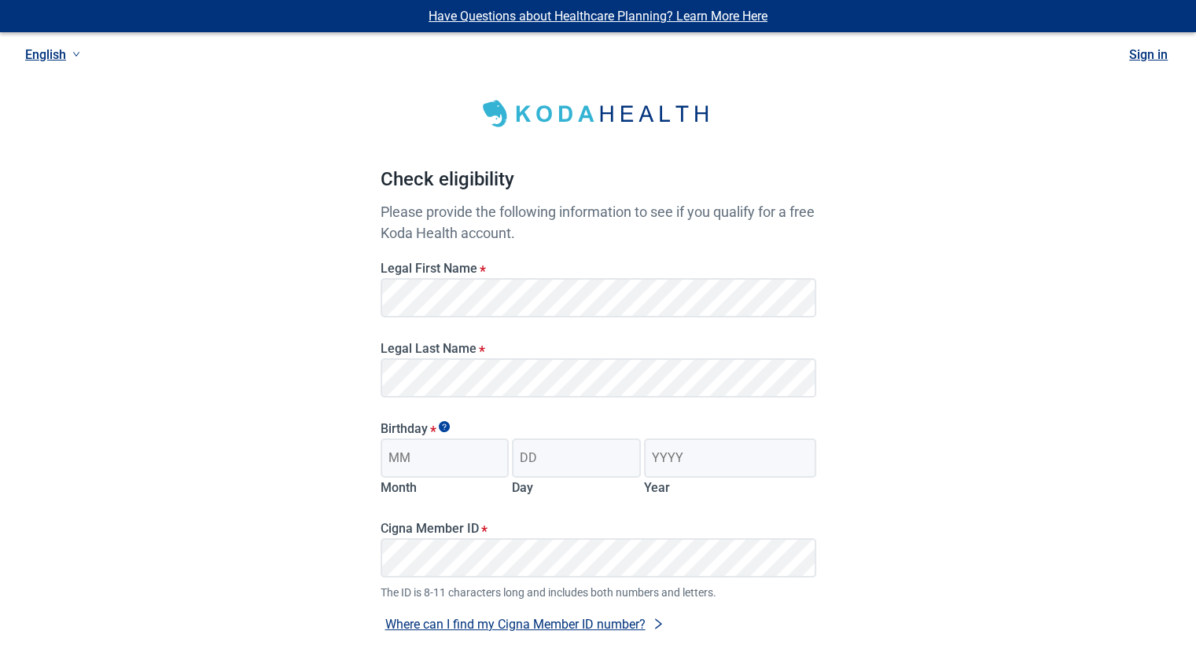 The height and width of the screenshot is (649, 1196). What do you see at coordinates (598, 528) in the screenshot?
I see `label: Cigna Member ID` at bounding box center [598, 528].